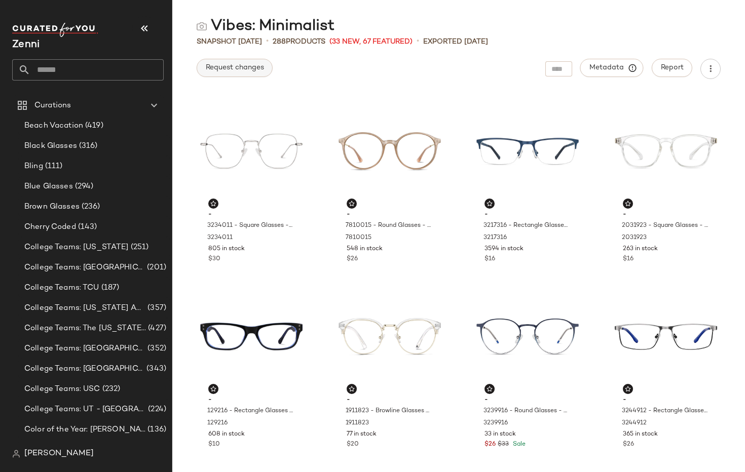  What do you see at coordinates (155, 348) in the screenshot?
I see `span: (352)` at bounding box center [155, 348].